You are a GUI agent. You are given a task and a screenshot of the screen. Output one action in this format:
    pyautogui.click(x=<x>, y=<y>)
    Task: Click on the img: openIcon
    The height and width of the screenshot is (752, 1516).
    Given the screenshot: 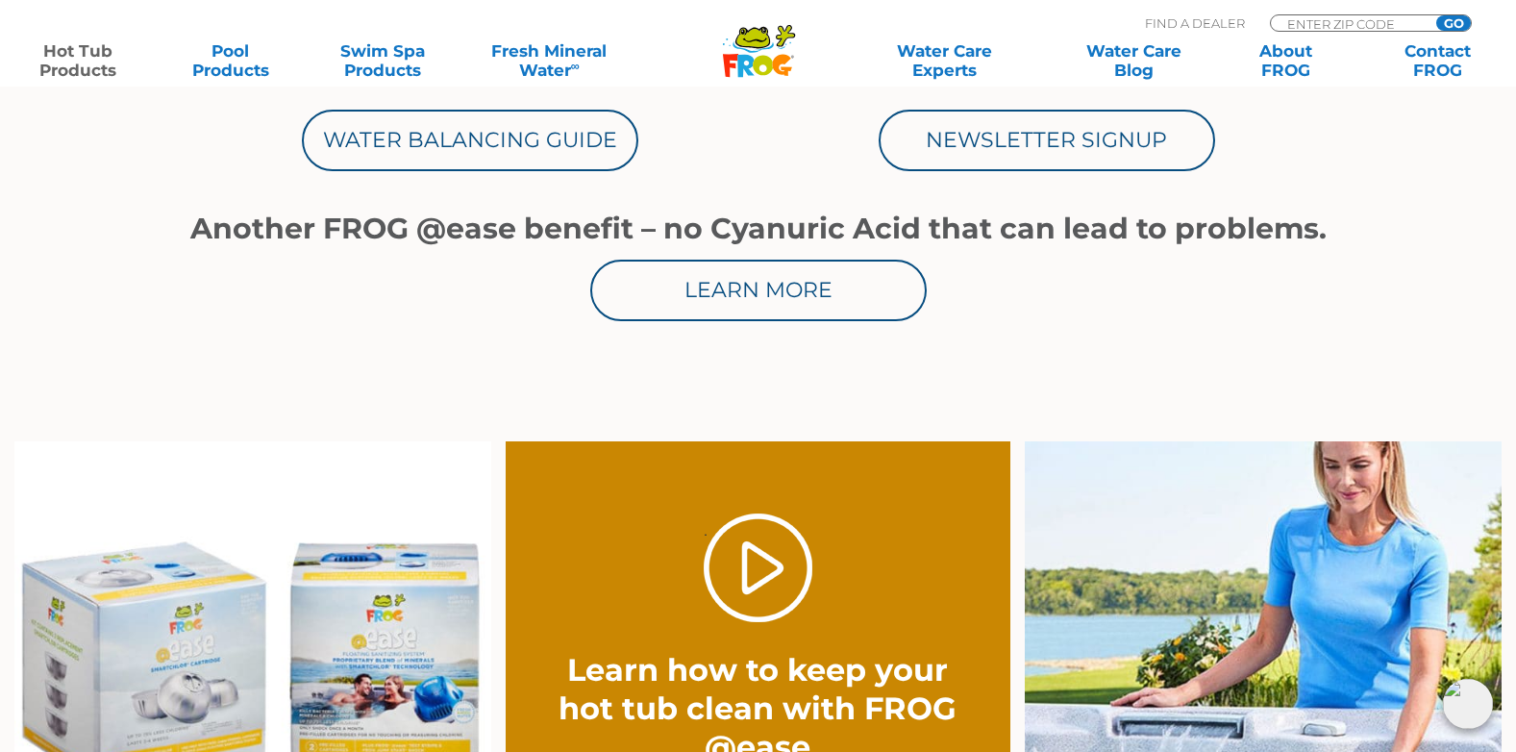 What is the action you would take?
    pyautogui.click(x=1468, y=704)
    